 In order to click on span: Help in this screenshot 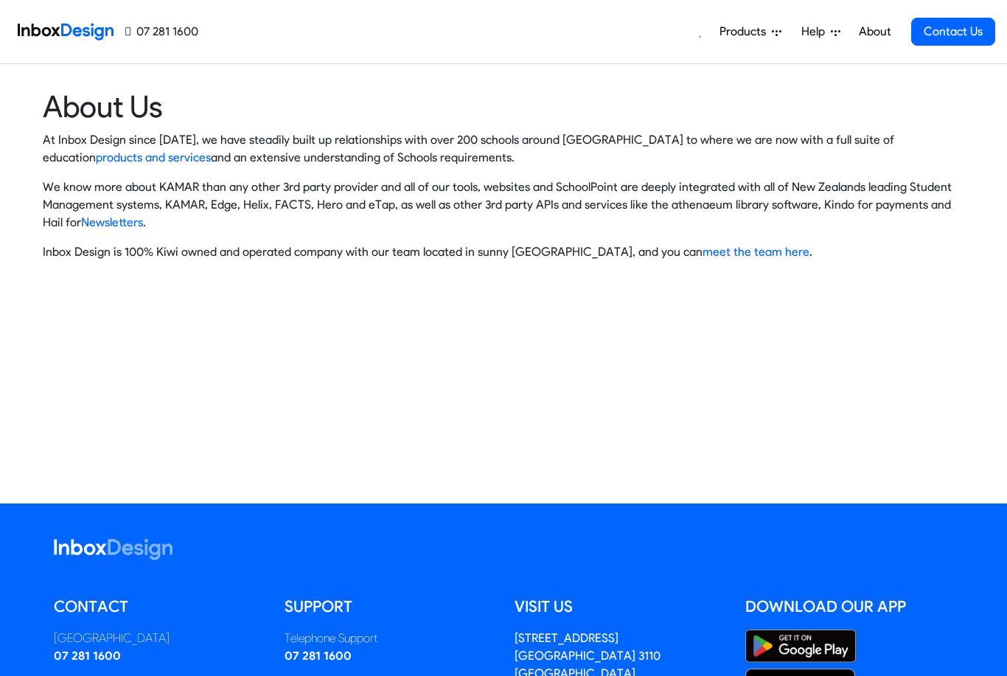, I will do `click(816, 32)`.